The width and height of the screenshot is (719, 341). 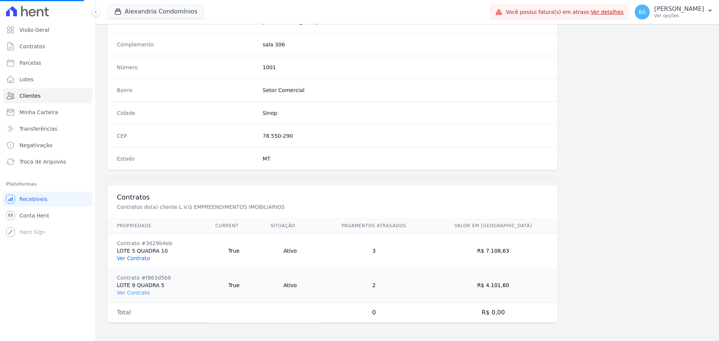 What do you see at coordinates (34, 216) in the screenshot?
I see `span: Conta Hent` at bounding box center [34, 216].